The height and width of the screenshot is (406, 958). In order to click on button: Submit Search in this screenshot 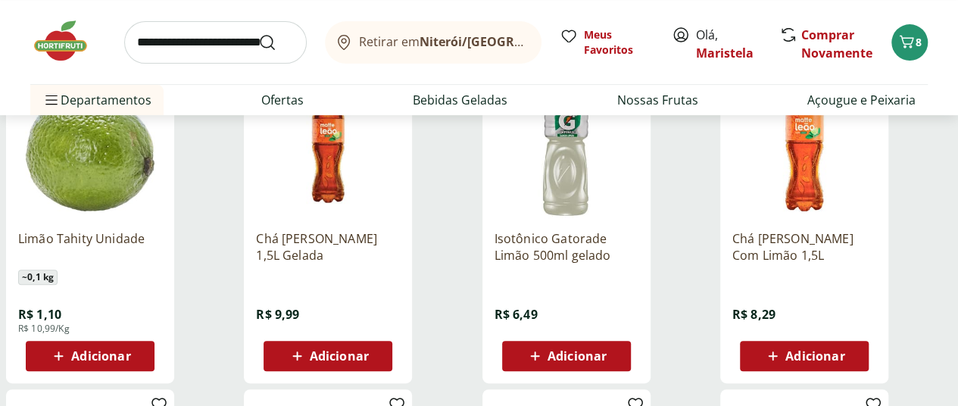, I will do `click(276, 42)`.